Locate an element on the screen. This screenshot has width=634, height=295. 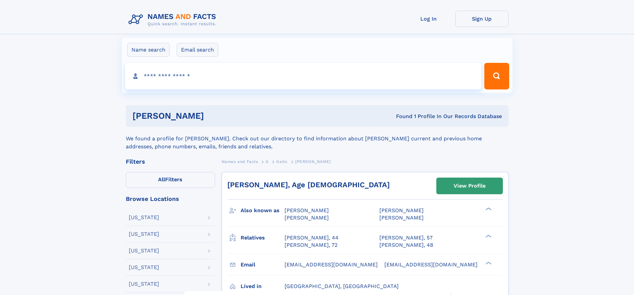
h3: Relatives is located at coordinates (263, 238).